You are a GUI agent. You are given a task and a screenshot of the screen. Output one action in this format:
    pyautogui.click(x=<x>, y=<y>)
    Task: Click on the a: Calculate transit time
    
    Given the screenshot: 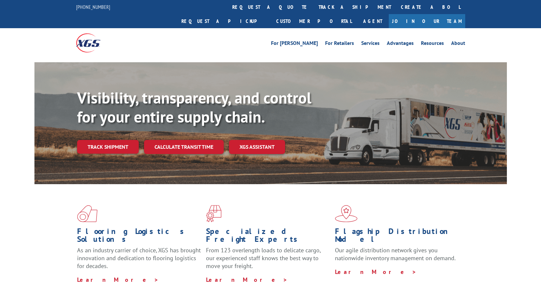 What is the action you would take?
    pyautogui.click(x=184, y=147)
    